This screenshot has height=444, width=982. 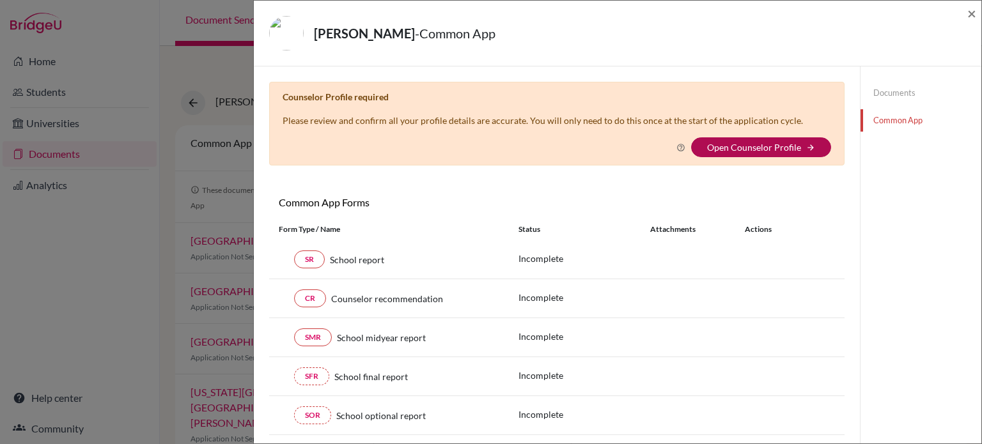 What do you see at coordinates (690, 230) in the screenshot?
I see `div: Attachments` at bounding box center [690, 230].